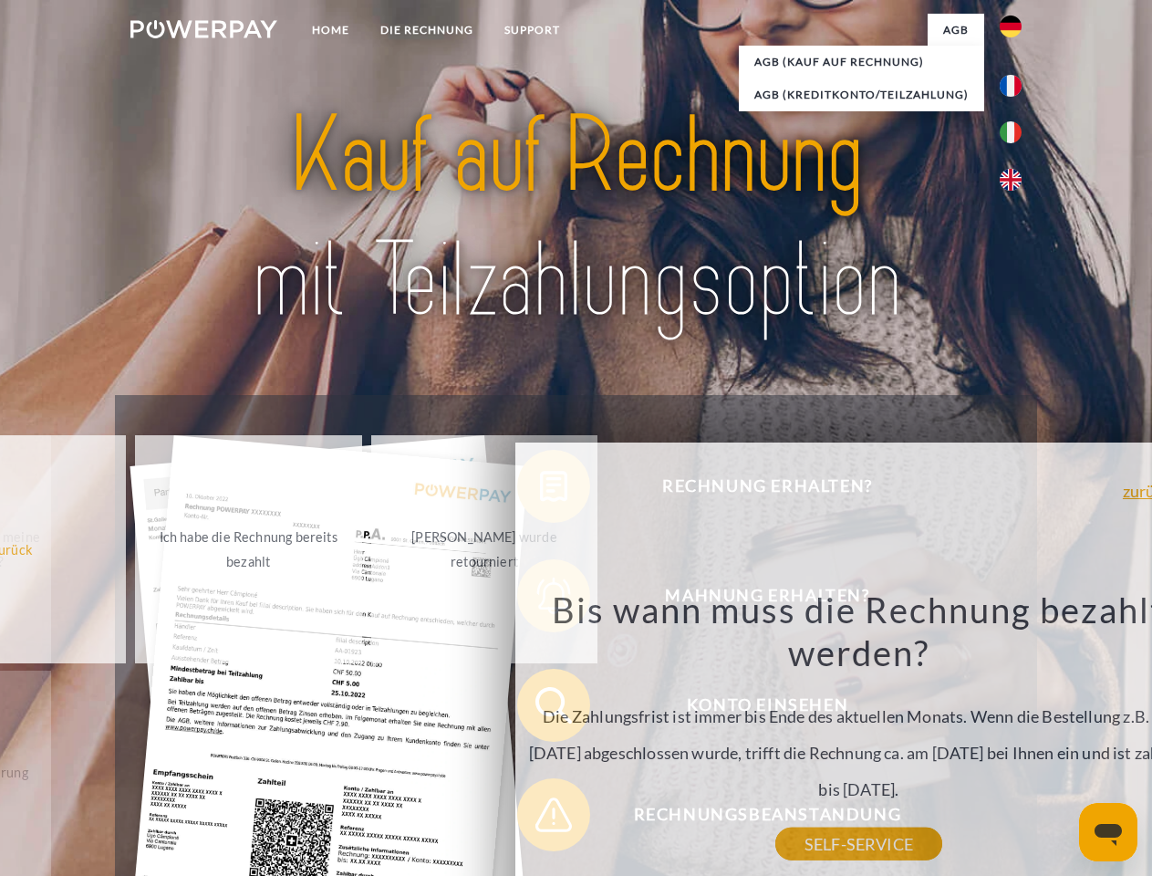  What do you see at coordinates (576, 218) in the screenshot?
I see `img: title-powerpay_de.svg` at bounding box center [576, 218].